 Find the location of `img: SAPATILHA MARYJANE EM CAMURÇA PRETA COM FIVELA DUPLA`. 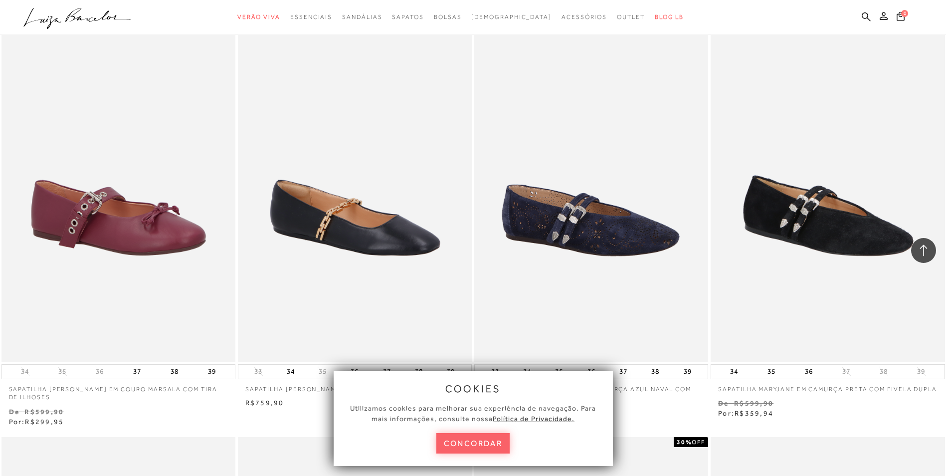

img: SAPATILHA MARYJANE EM CAMURÇA PRETA COM FIVELA DUPLA is located at coordinates (828, 186).